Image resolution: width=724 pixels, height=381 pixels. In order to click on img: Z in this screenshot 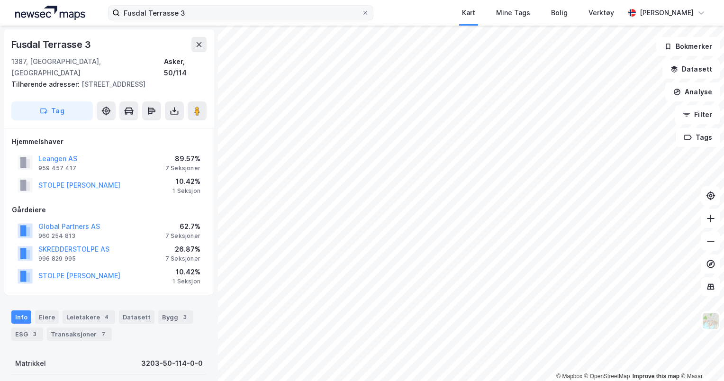, I will do `click(711, 321)`.